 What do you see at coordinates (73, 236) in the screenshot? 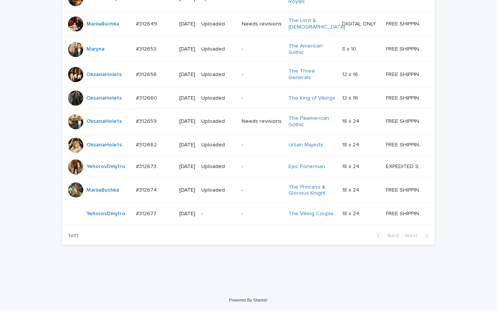
I see `p: 1 of 1` at bounding box center [73, 236].